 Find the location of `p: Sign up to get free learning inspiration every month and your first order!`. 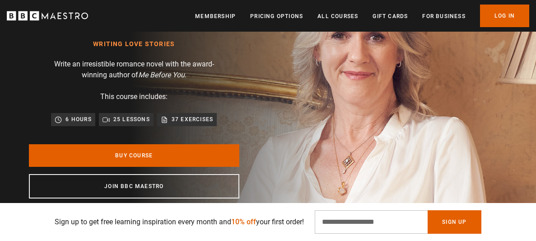

p: Sign up to get free learning inspiration every month and your first order! is located at coordinates (179, 222).